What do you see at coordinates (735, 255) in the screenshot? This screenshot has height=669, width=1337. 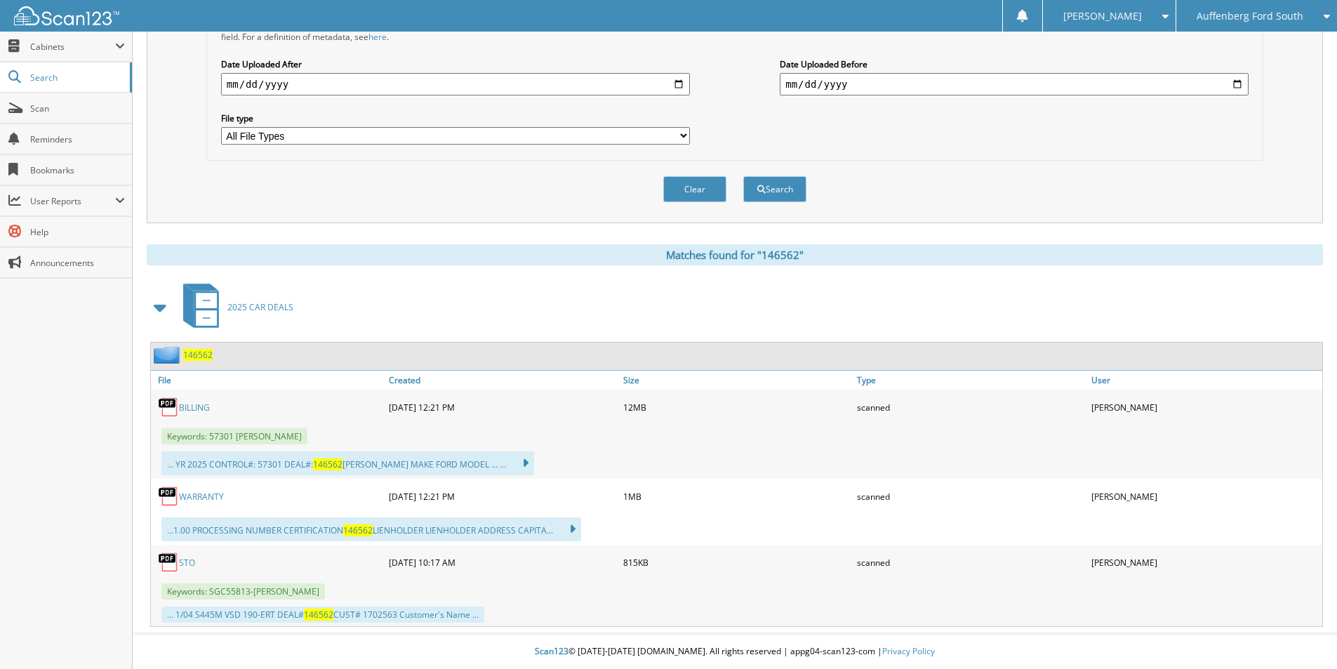 I see `div: Matches found for "146562"` at bounding box center [735, 255].